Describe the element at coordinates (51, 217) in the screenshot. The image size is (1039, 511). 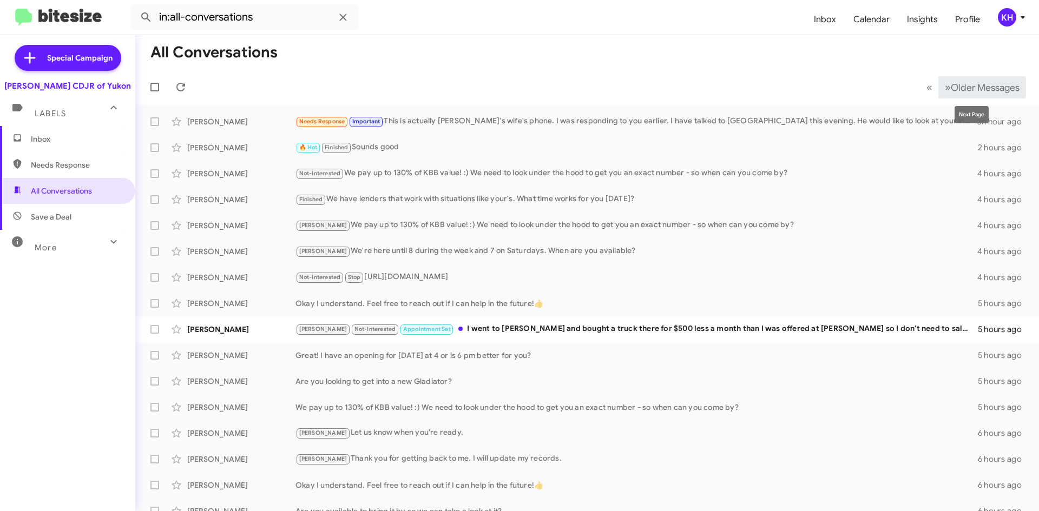
I see `span: Save a Deal` at that location.